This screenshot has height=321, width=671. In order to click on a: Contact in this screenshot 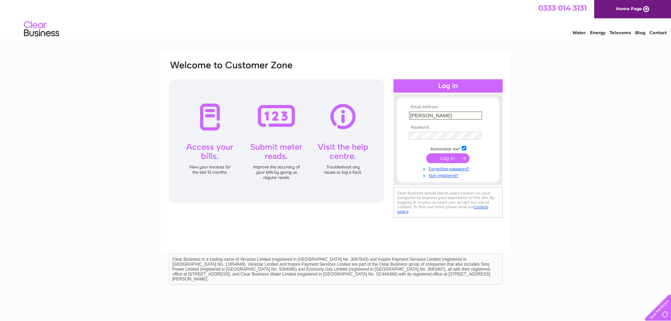, I will do `click(658, 32)`.